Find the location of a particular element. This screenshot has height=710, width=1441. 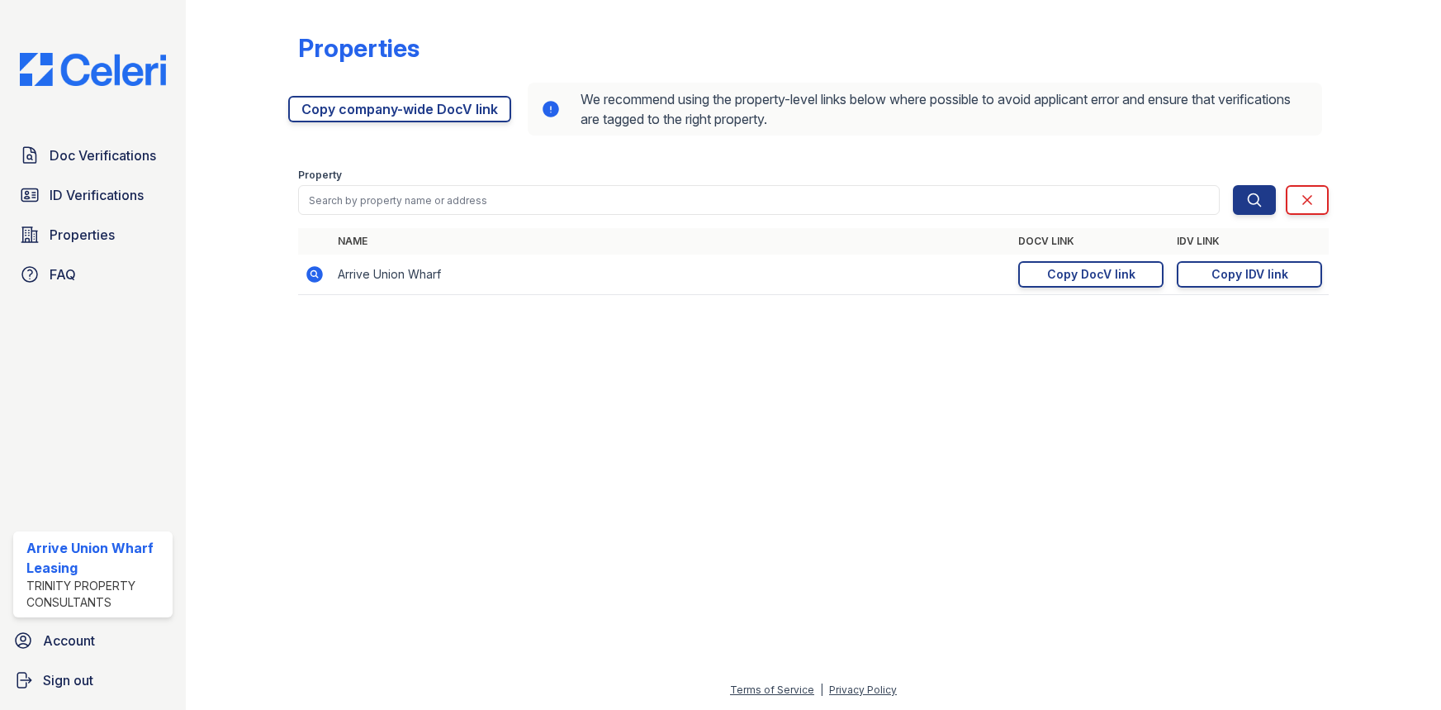

div: Trinity Property Consultants is located at coordinates (96, 594).